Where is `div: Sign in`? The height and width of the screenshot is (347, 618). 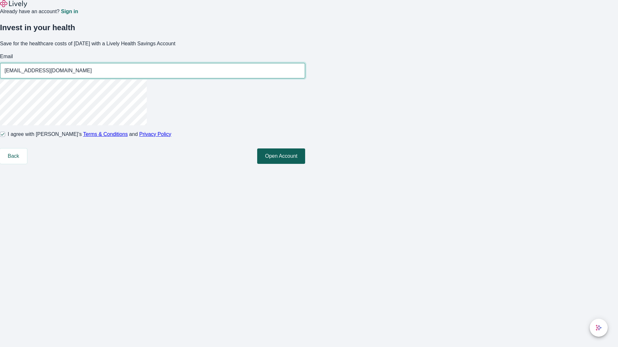 div: Sign in is located at coordinates (69, 12).